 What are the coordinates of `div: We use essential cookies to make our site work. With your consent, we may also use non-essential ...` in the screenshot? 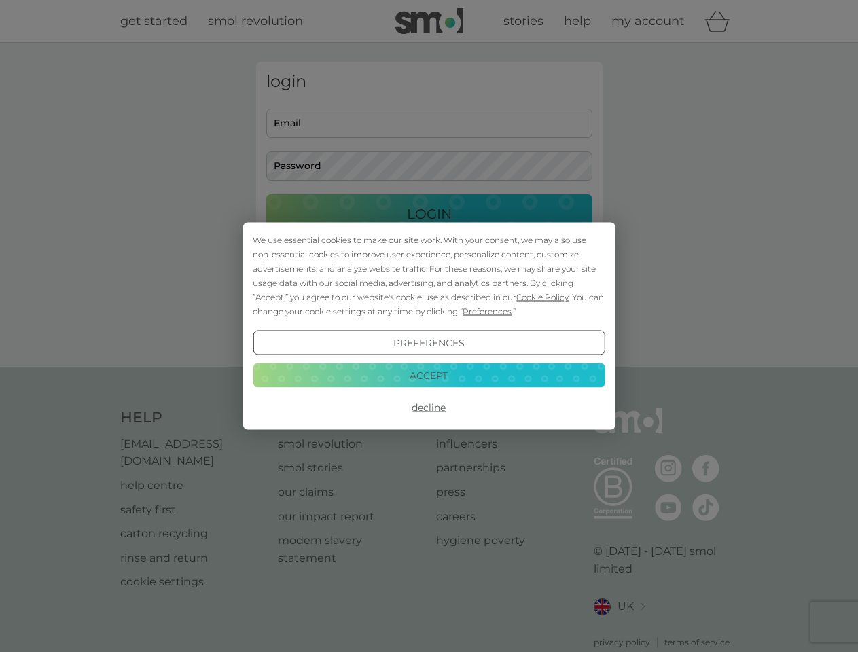 It's located at (429, 276).